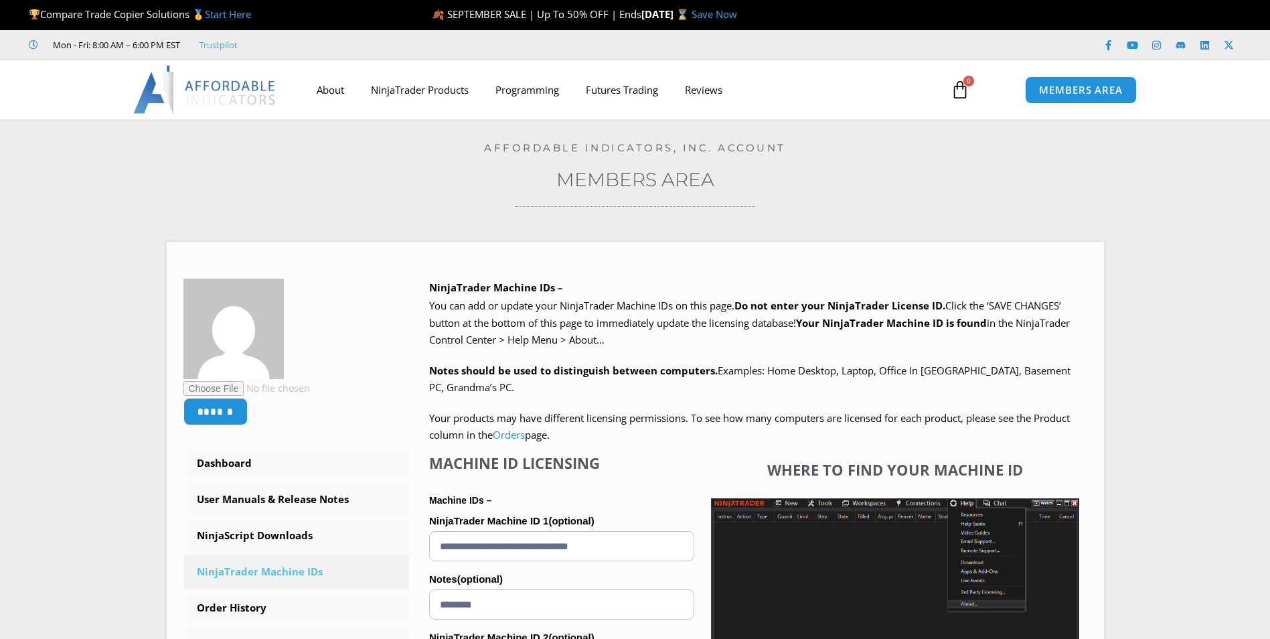  I want to click on b: NinjaTrader Machine IDs –, so click(496, 287).